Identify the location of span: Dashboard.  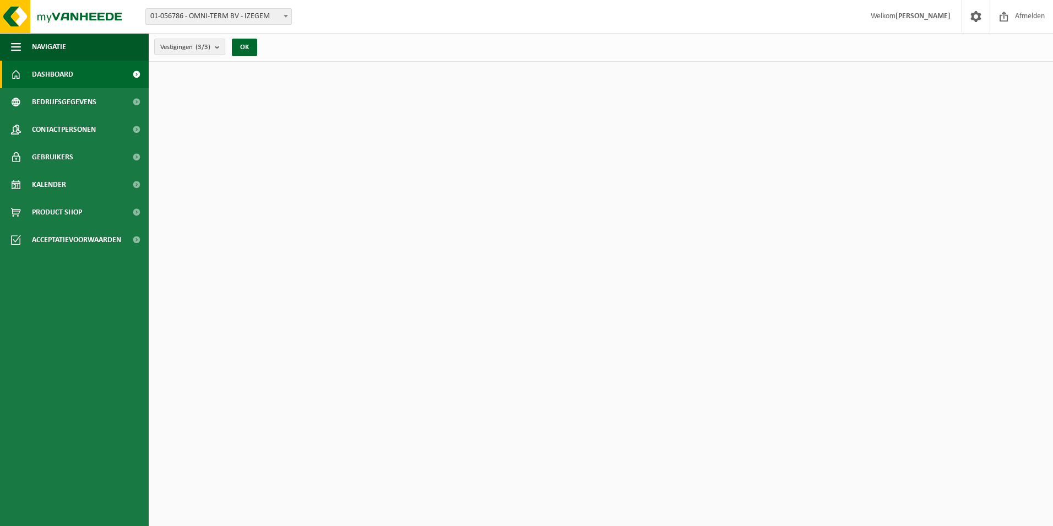
(52, 74).